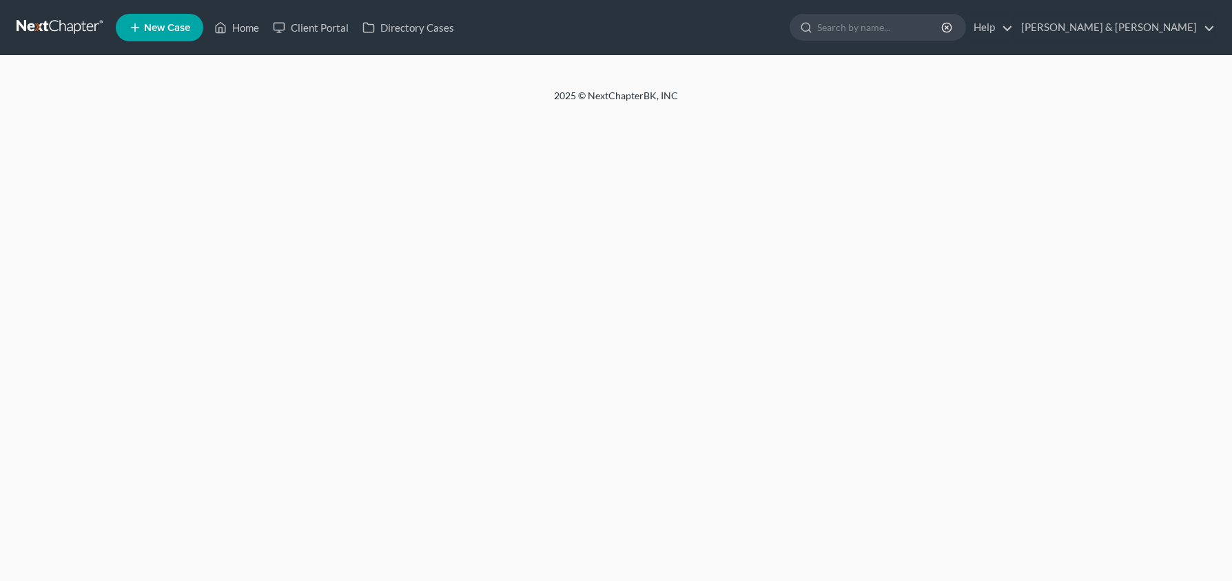 The width and height of the screenshot is (1232, 581). I want to click on a: Client Portal, so click(311, 28).